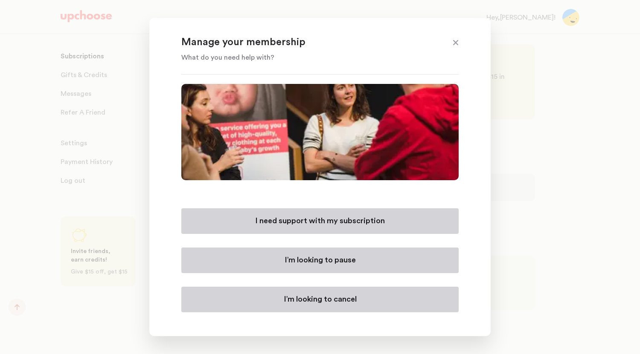 The image size is (640, 354). I want to click on p: I need support with my subscription, so click(320, 221).